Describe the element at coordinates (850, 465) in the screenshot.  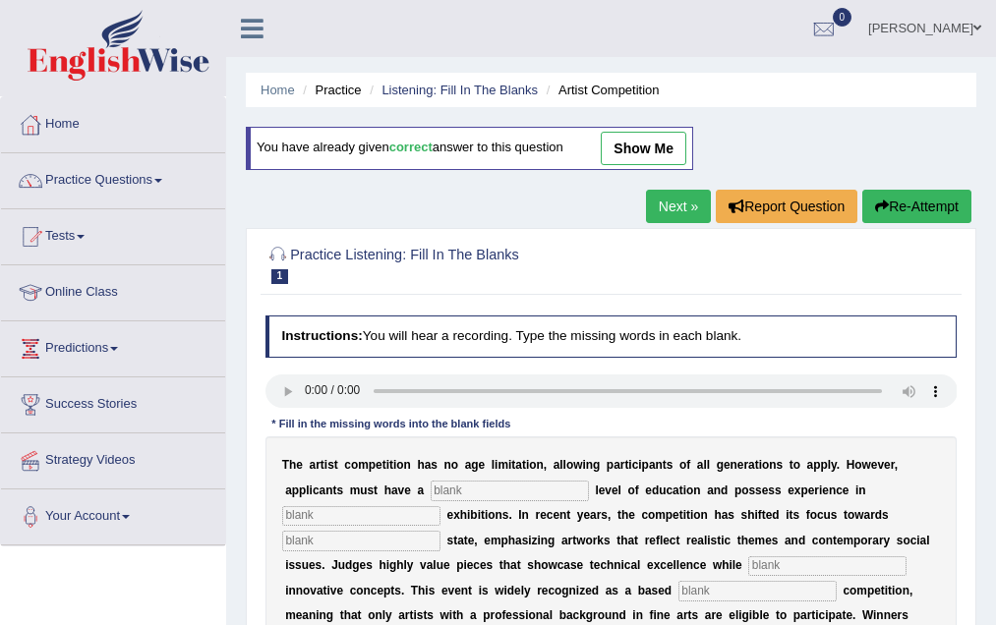
I see `b: H` at that location.